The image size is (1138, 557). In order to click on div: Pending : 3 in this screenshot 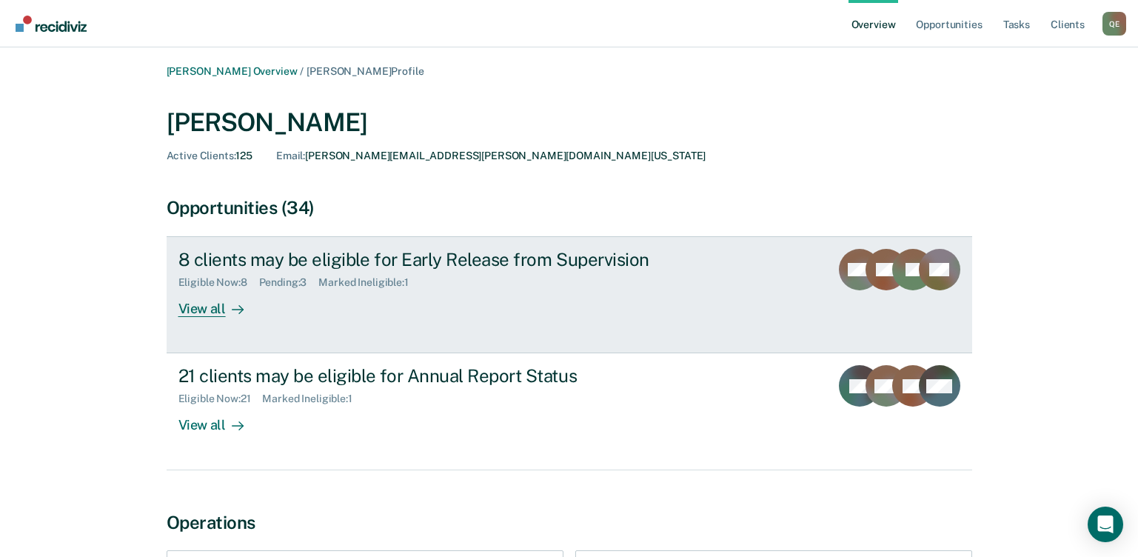, I will do `click(289, 282)`.